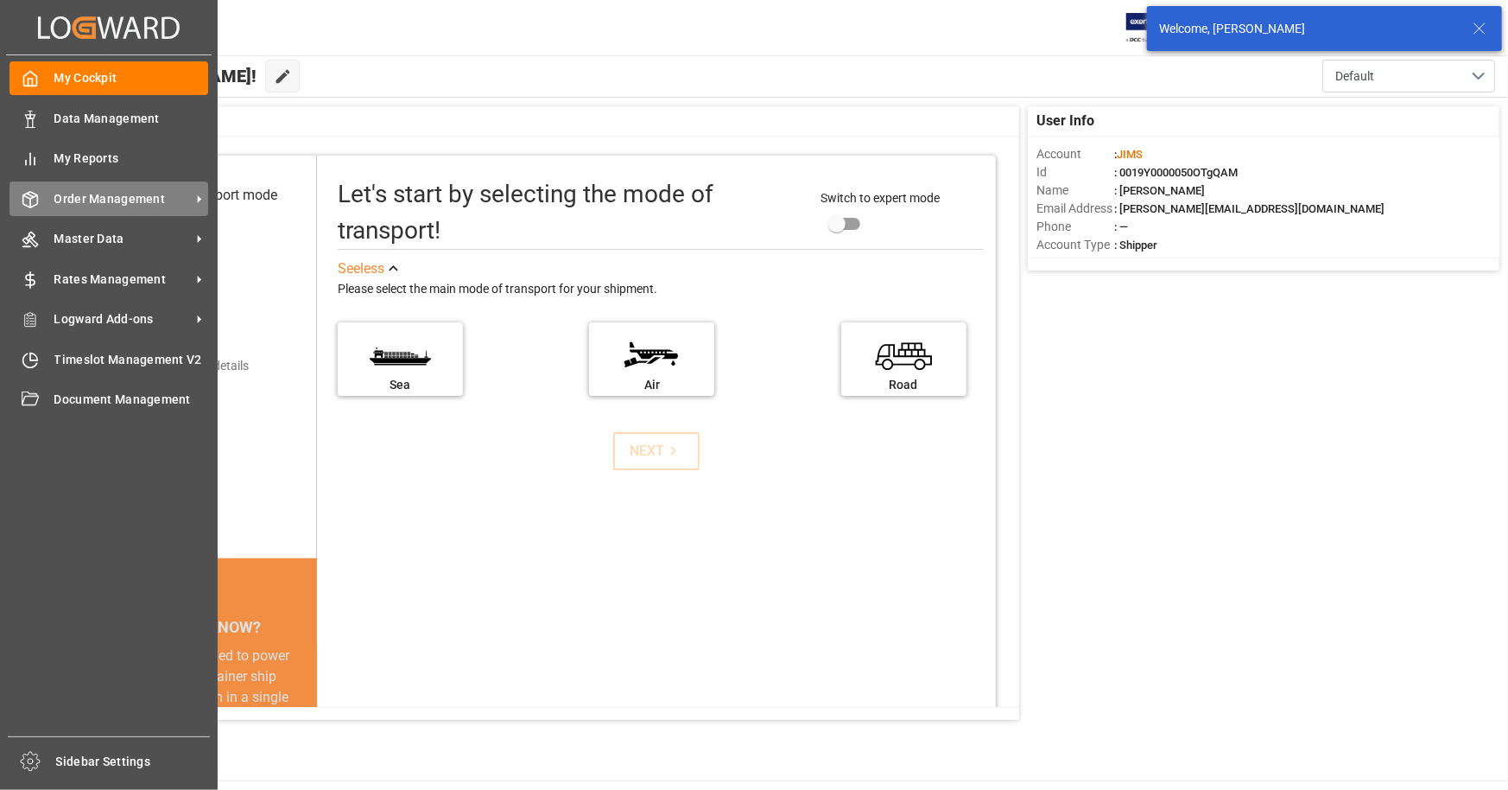  What do you see at coordinates (1075, 226) in the screenshot?
I see `span: Phone` at bounding box center [1075, 226].